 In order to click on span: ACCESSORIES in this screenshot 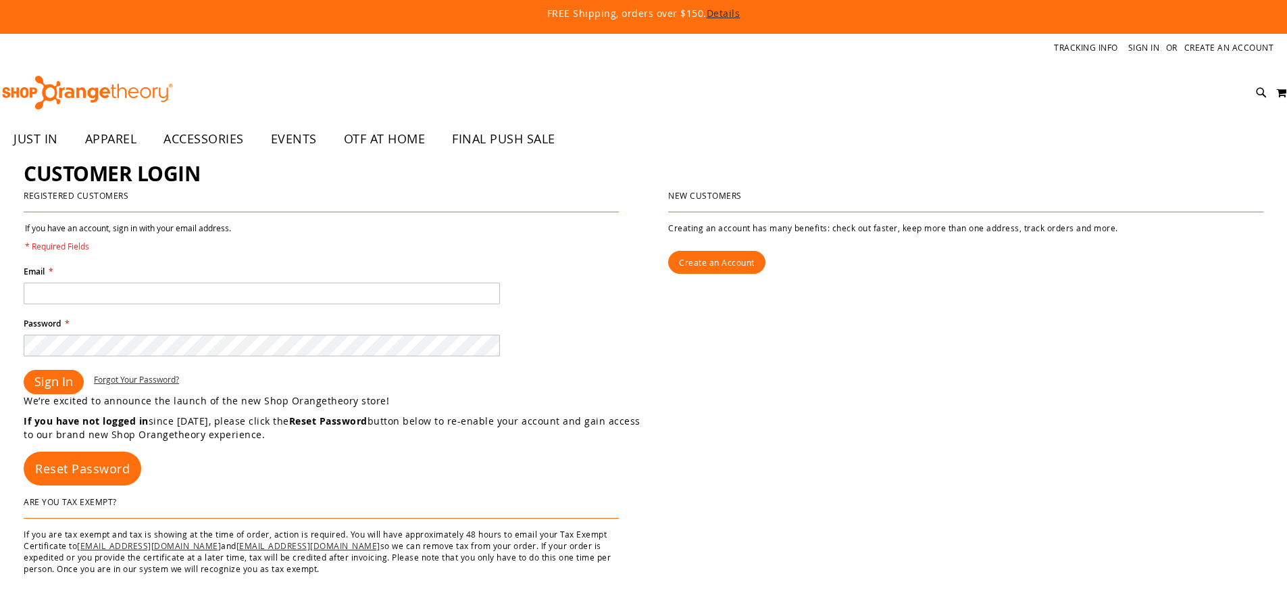, I will do `click(203, 139)`.